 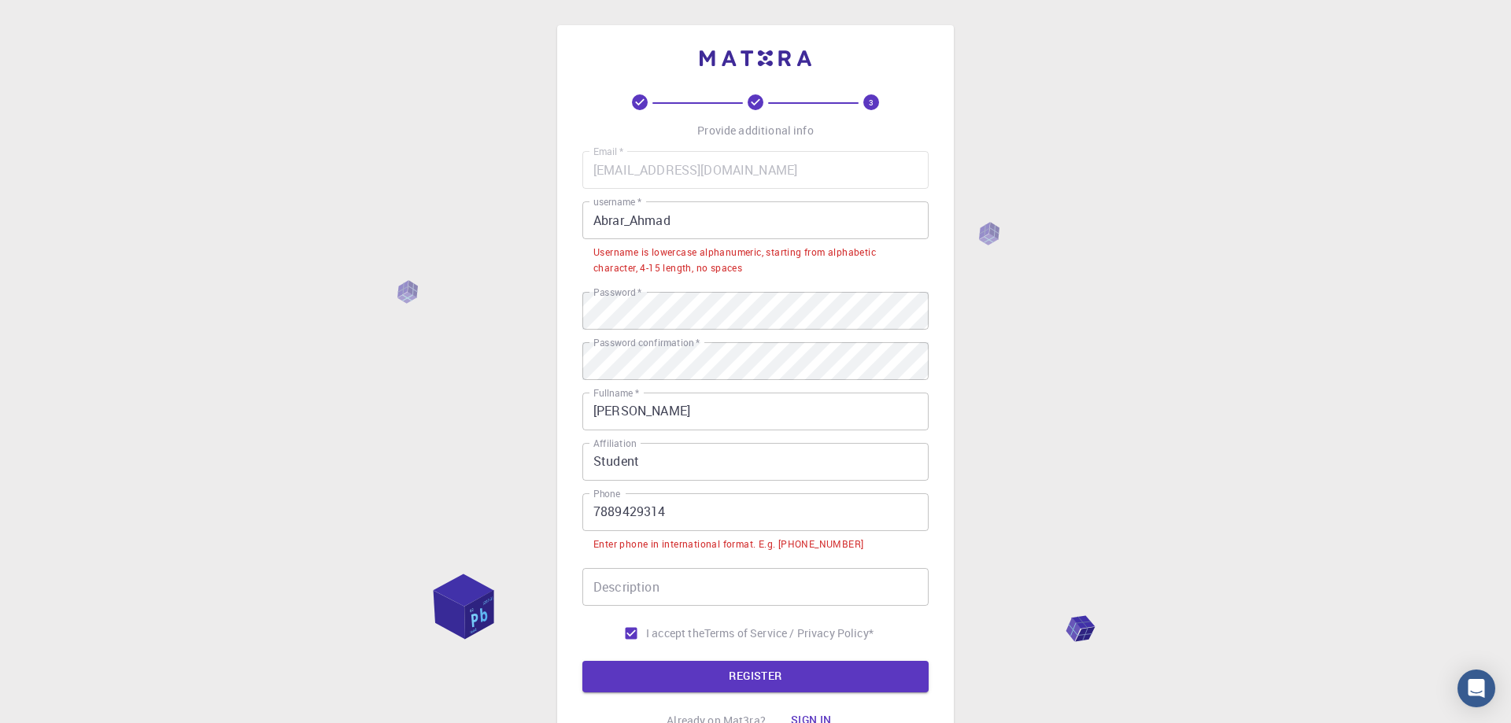 What do you see at coordinates (617, 202) in the screenshot?
I see `label: username` at bounding box center [617, 202].